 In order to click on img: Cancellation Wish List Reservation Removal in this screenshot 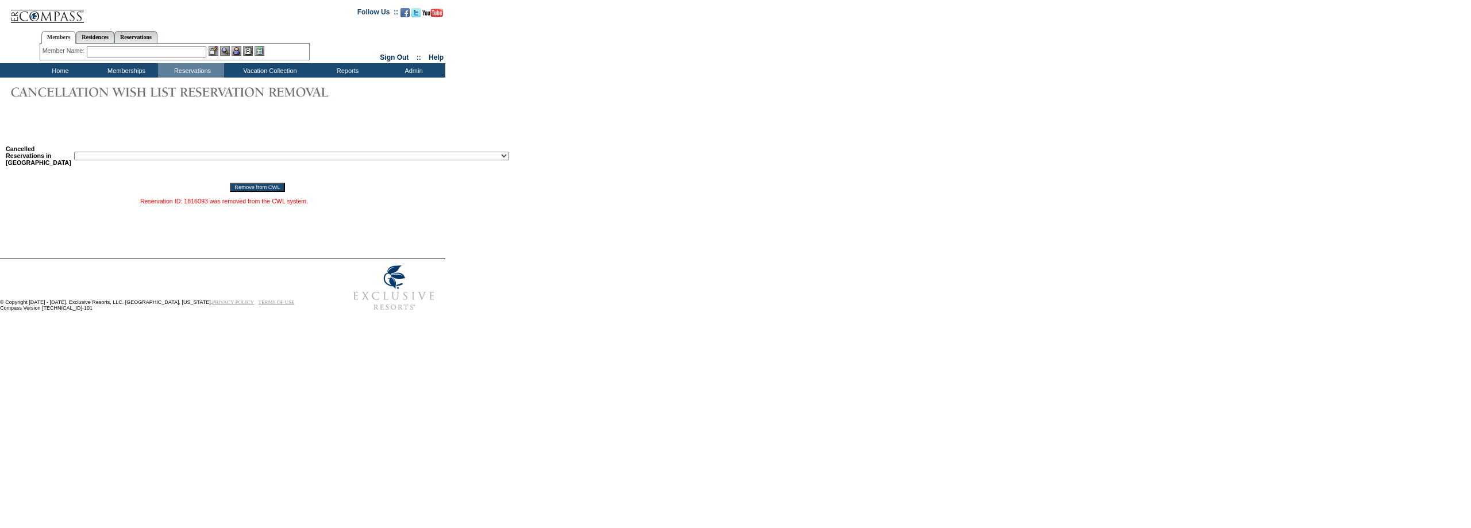, I will do `click(178, 92)`.